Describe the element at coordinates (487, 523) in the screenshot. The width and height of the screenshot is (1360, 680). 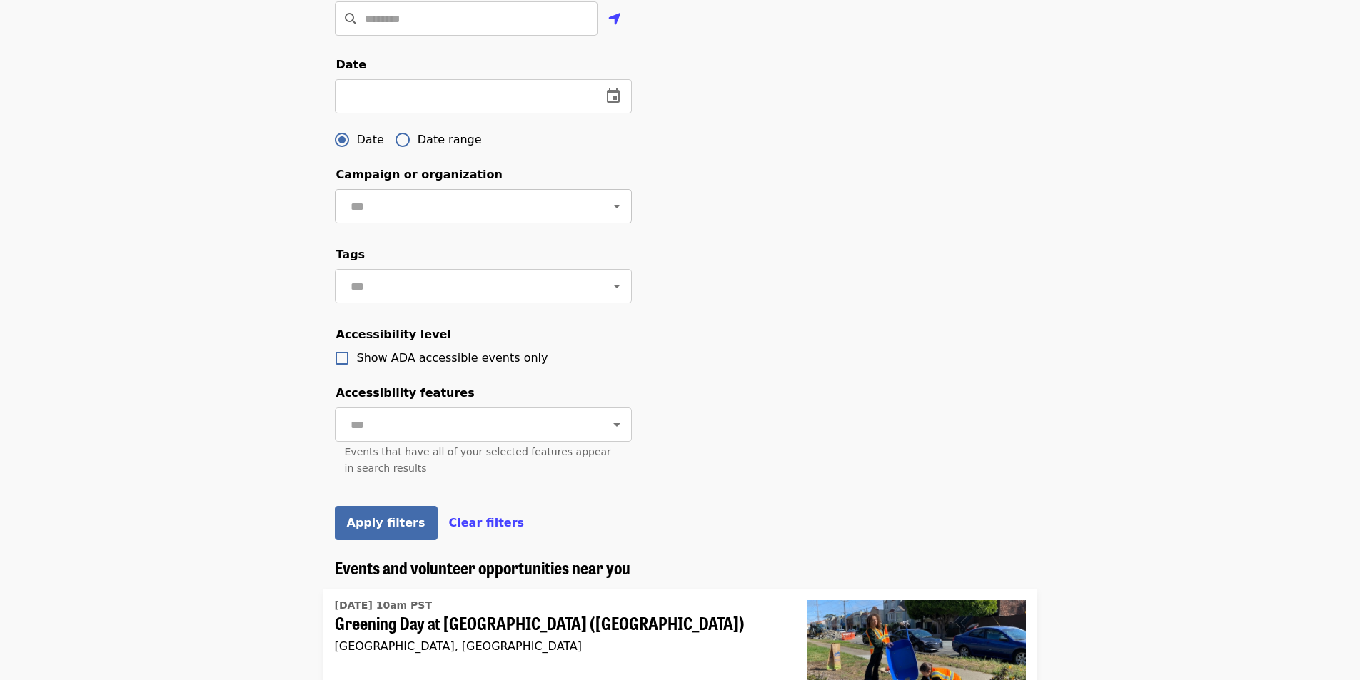
I see `button: Clear filters` at that location.